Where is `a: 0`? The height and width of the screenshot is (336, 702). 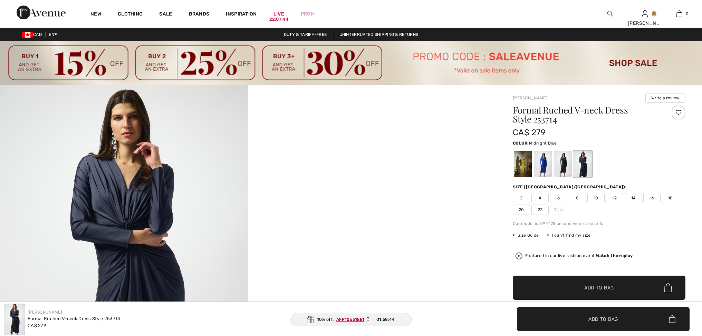 a: 0 is located at coordinates (679, 14).